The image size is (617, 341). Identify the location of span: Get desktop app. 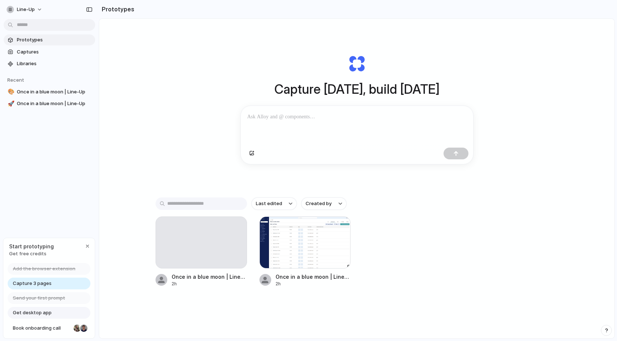
(32, 313).